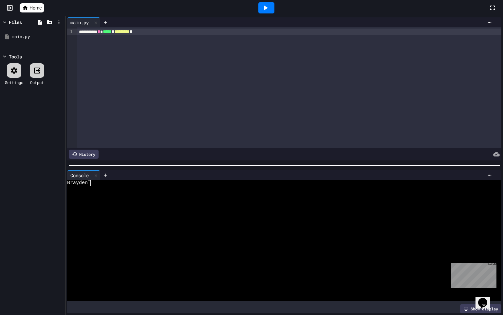 The image size is (503, 315). What do you see at coordinates (14, 82) in the screenshot?
I see `div: Settings` at bounding box center [14, 82].